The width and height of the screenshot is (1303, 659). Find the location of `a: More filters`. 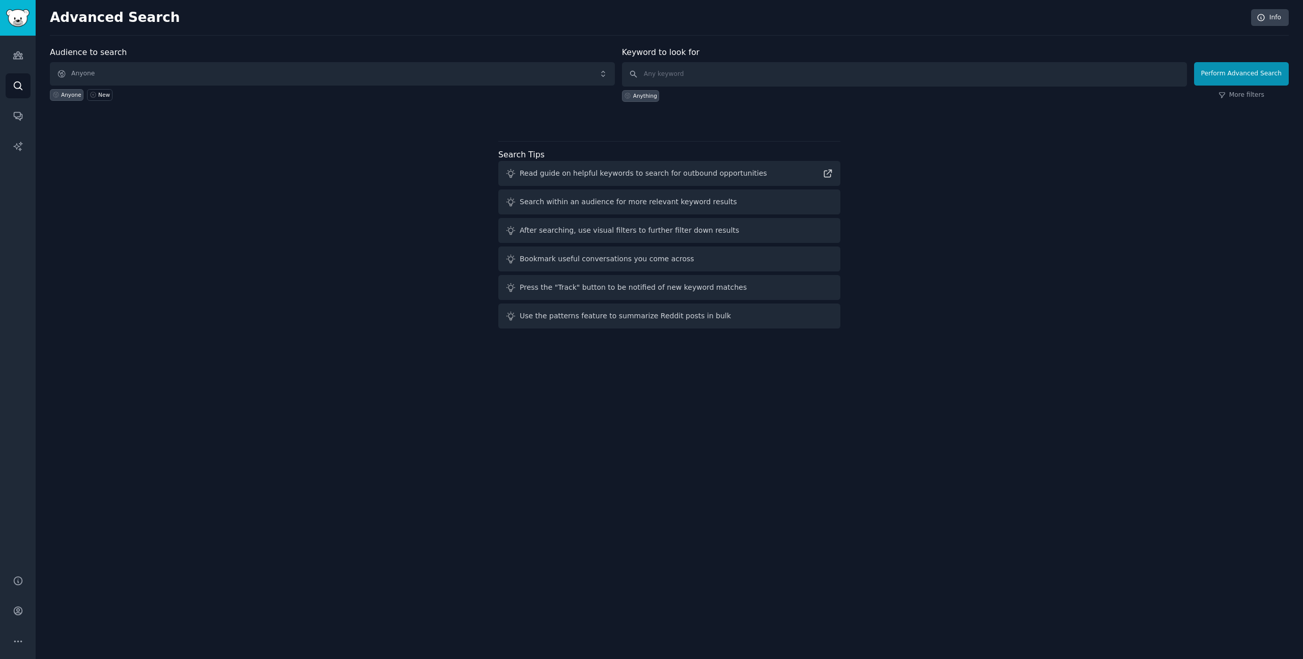

a: More filters is located at coordinates (1241, 95).